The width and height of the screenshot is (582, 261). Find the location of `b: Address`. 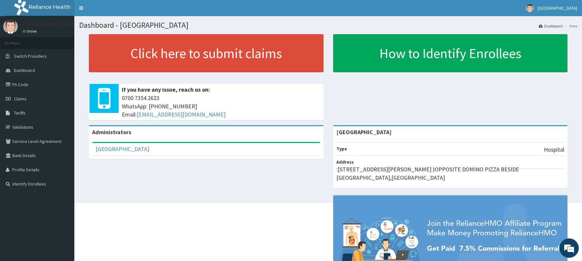

b: Address is located at coordinates (345, 162).